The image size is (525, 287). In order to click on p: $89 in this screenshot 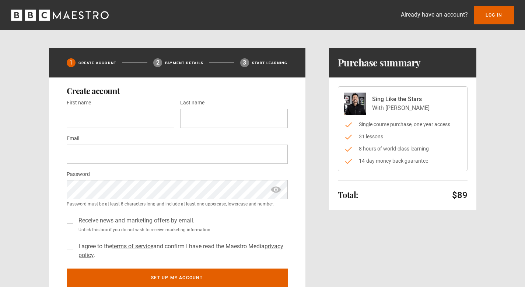, I will do `click(460, 195)`.